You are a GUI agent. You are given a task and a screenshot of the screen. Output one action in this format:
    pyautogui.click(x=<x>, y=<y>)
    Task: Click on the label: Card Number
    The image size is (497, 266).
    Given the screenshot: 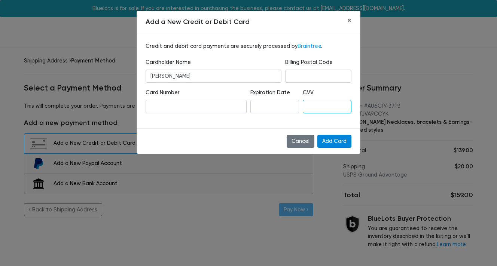 What is the action you would take?
    pyautogui.click(x=163, y=93)
    